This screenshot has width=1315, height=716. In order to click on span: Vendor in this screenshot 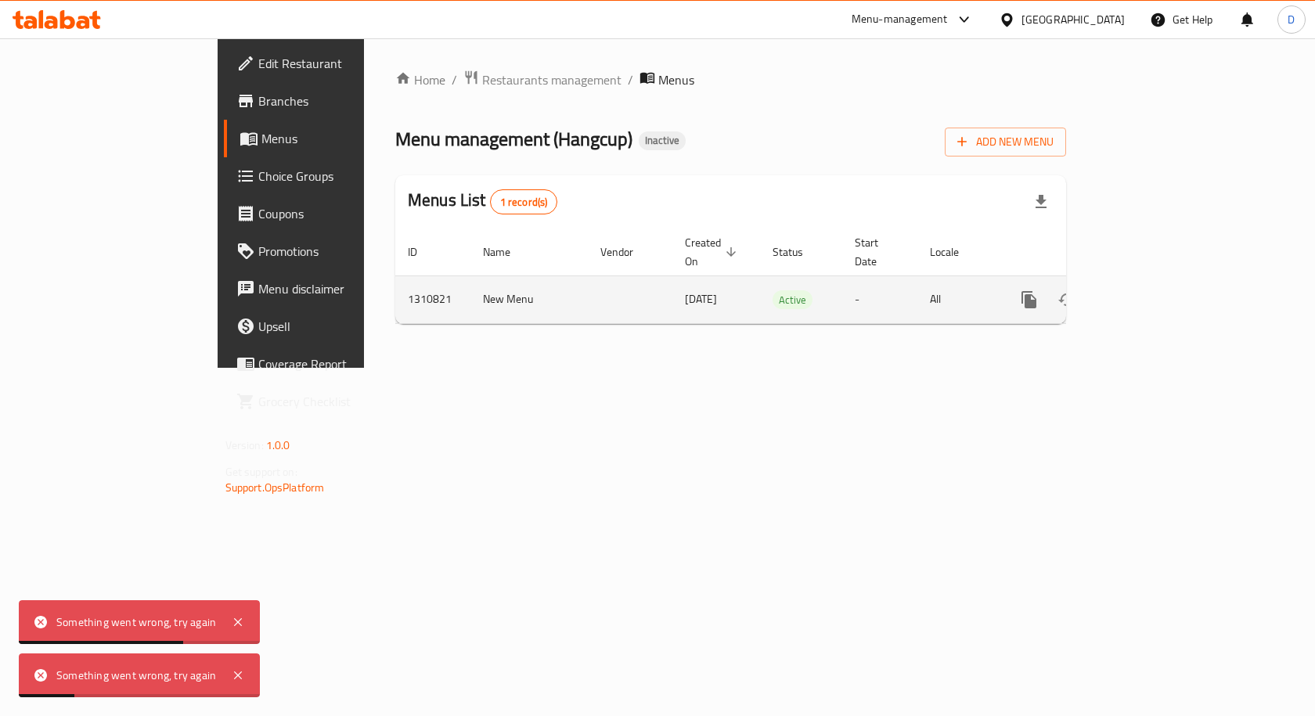, I will do `click(627, 252)`.